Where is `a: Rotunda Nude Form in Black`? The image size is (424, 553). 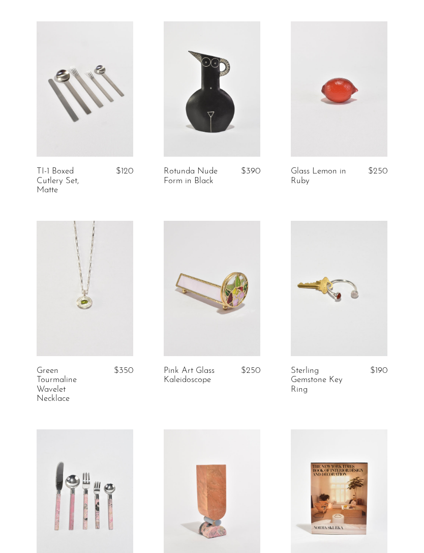
a: Rotunda Nude Form in Black is located at coordinates (194, 176).